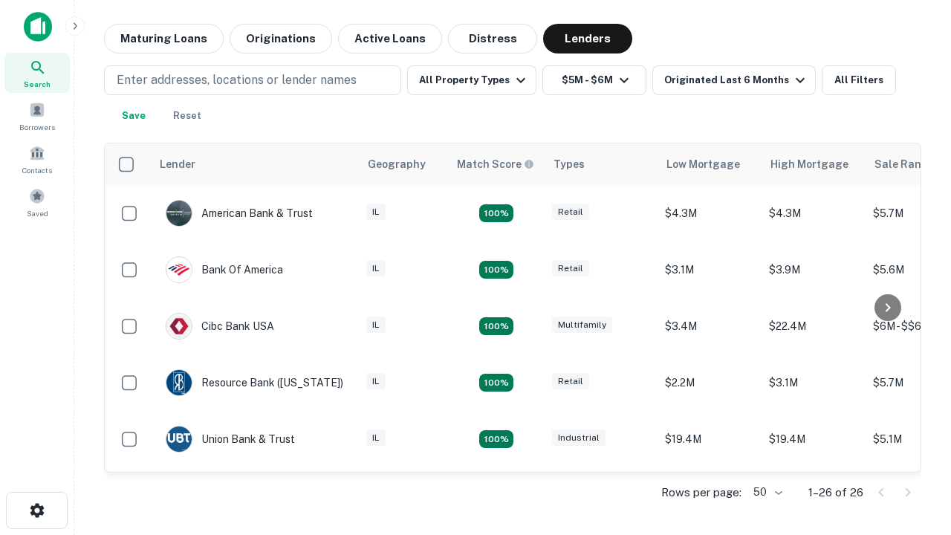 Image resolution: width=951 pixels, height=535 pixels. What do you see at coordinates (37, 73) in the screenshot?
I see `div: Search` at bounding box center [37, 73].